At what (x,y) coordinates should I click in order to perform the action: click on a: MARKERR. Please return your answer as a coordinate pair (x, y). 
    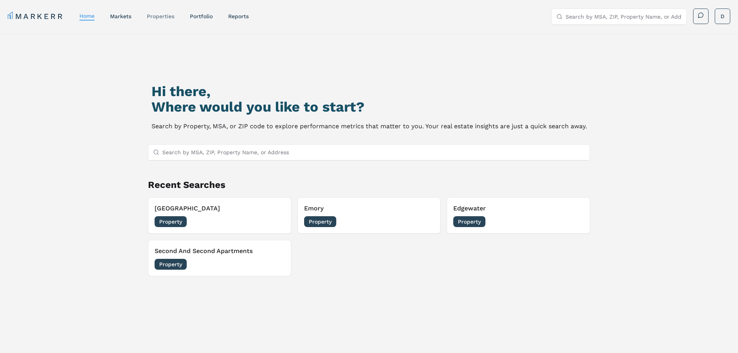
    Looking at the image, I should click on (36, 16).